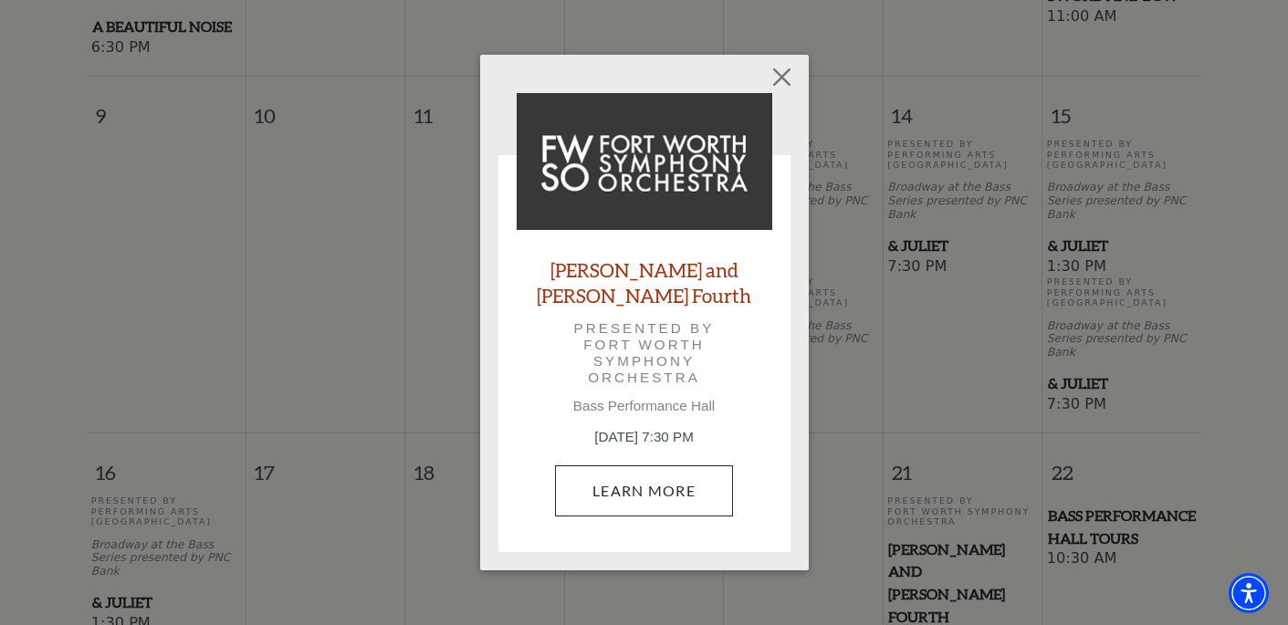 Image resolution: width=1288 pixels, height=625 pixels. Describe the element at coordinates (645, 353) in the screenshot. I see `p: Presented by Fort Worth Symphony Orchestra` at that location.